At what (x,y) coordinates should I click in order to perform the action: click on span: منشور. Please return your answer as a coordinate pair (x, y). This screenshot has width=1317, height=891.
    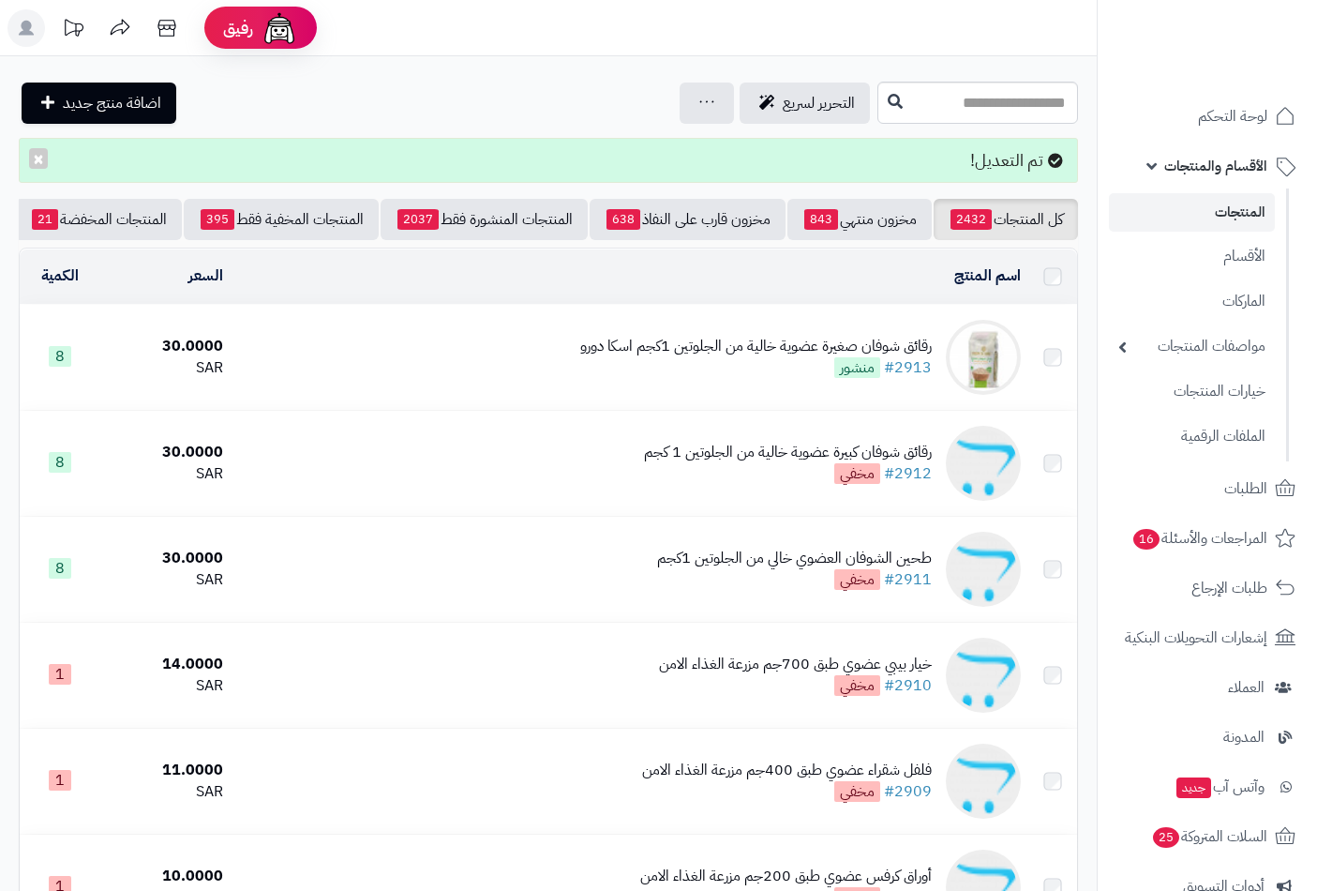
    Looking at the image, I should click on (857, 367).